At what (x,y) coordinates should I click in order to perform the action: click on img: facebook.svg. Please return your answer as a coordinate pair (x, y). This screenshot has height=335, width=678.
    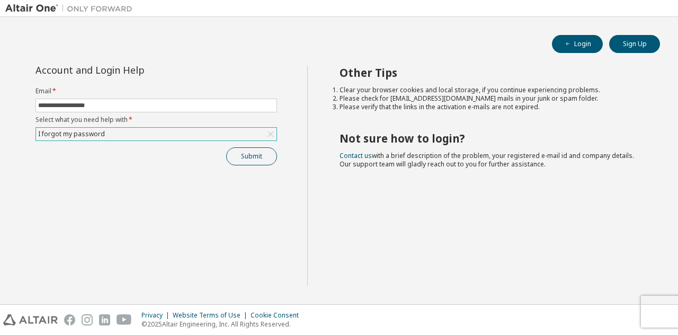
    Looking at the image, I should click on (69, 319).